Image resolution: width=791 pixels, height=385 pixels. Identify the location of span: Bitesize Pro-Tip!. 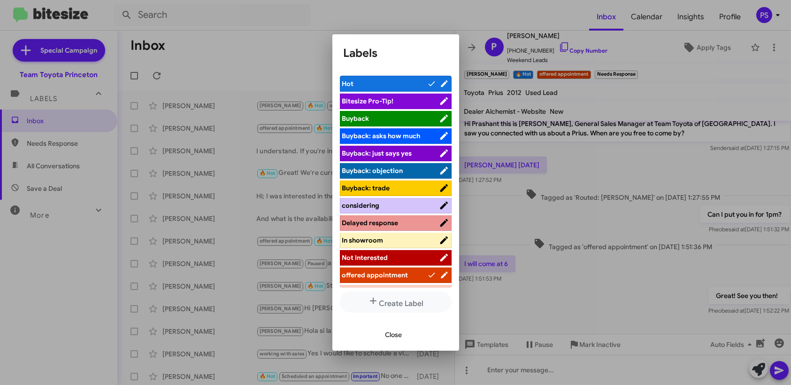
(368, 101).